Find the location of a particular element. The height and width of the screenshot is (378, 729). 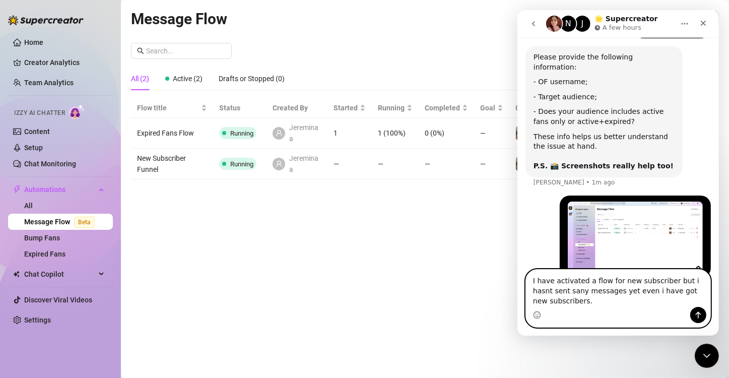

span: Active (2) is located at coordinates (187, 79).